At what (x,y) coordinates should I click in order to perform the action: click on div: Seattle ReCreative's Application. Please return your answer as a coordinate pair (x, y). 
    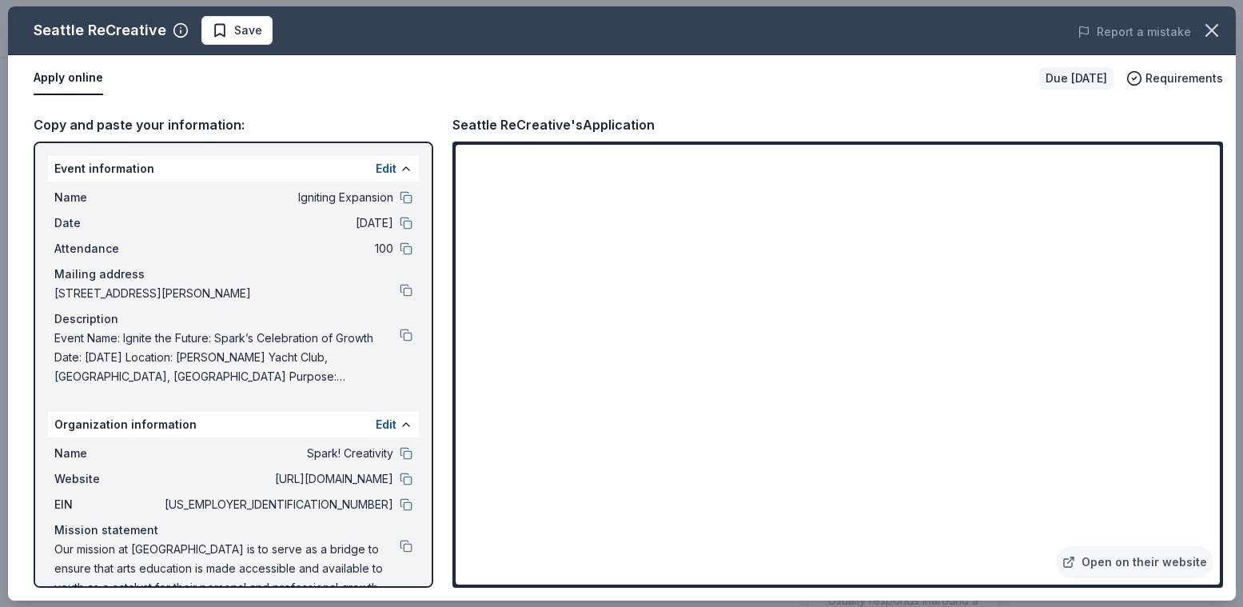
    Looking at the image, I should click on (553, 125).